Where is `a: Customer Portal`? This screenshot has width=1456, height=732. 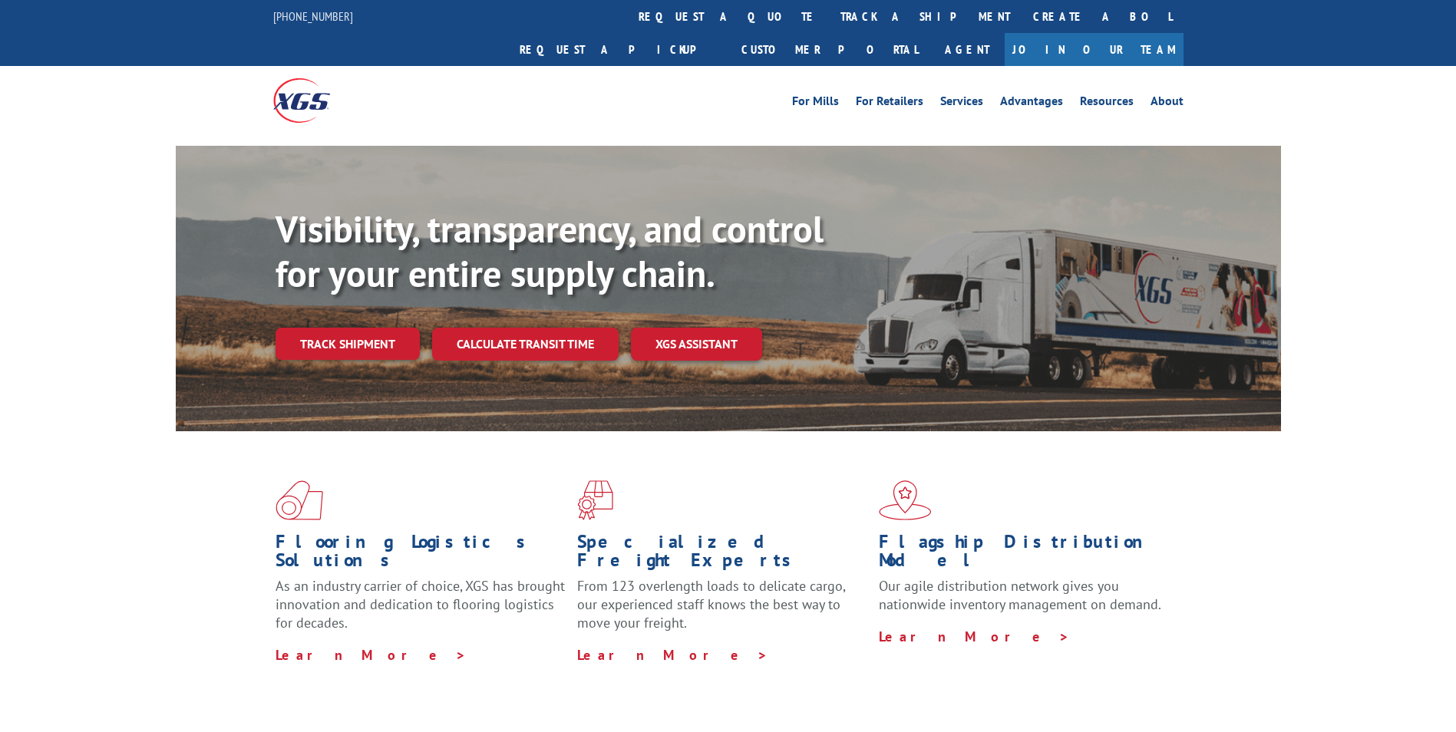
a: Customer Portal is located at coordinates (830, 49).